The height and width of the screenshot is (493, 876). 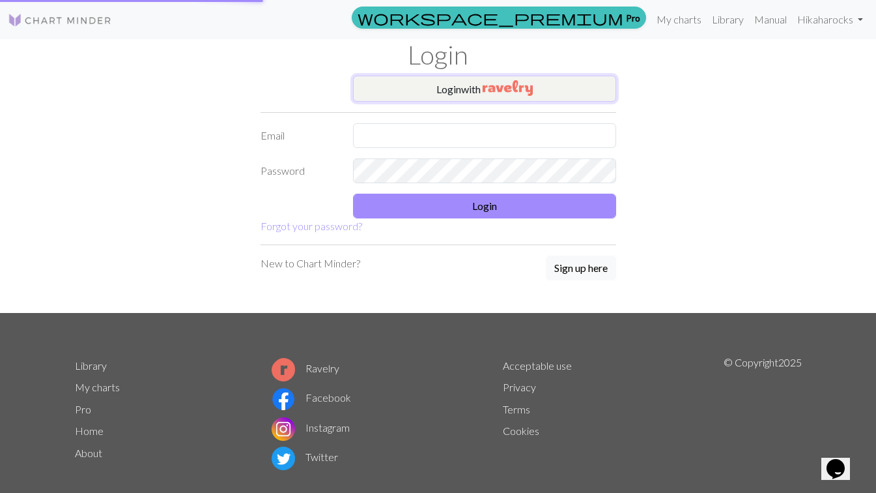 What do you see at coordinates (771, 20) in the screenshot?
I see `a: Manual` at bounding box center [771, 20].